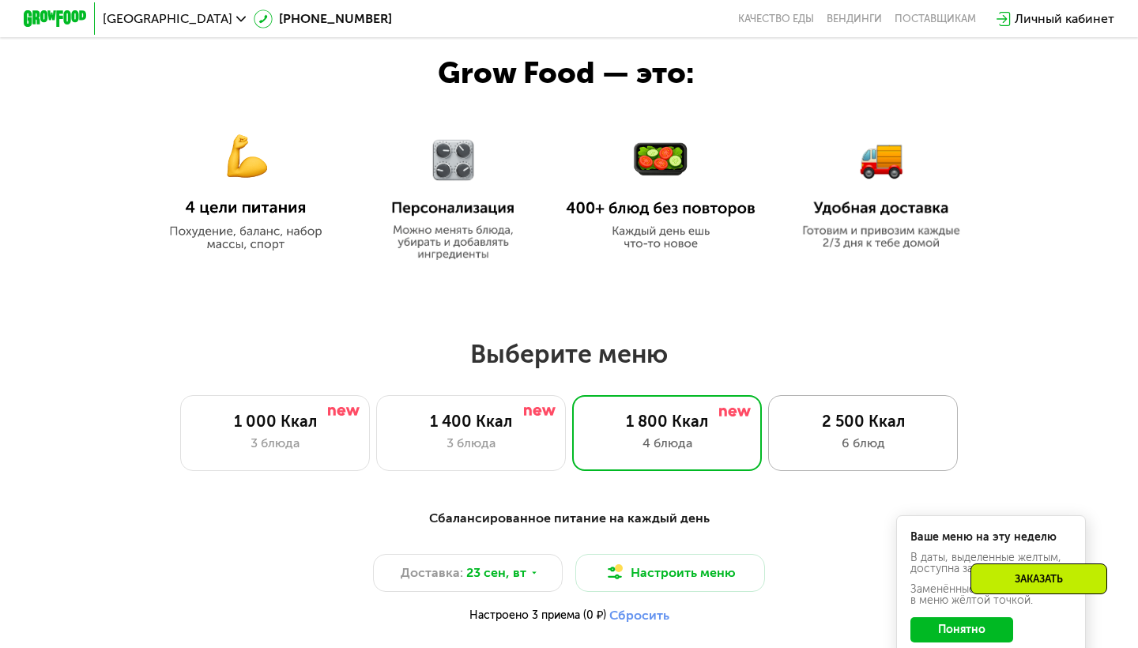  I want to click on div: Заменённые блюда пометили в меню жёлтой точкой., so click(991, 595).